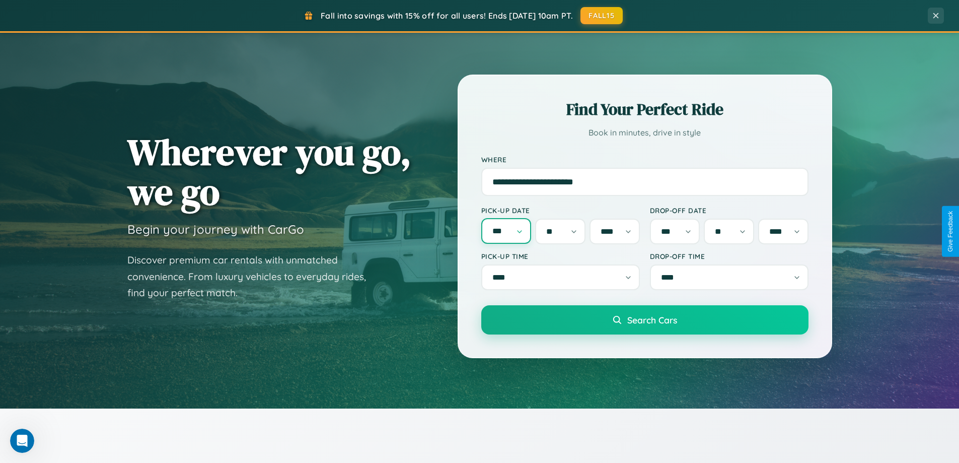 This screenshot has width=959, height=463. Describe the element at coordinates (269, 172) in the screenshot. I see `h1: Wherever you go, we go` at that location.